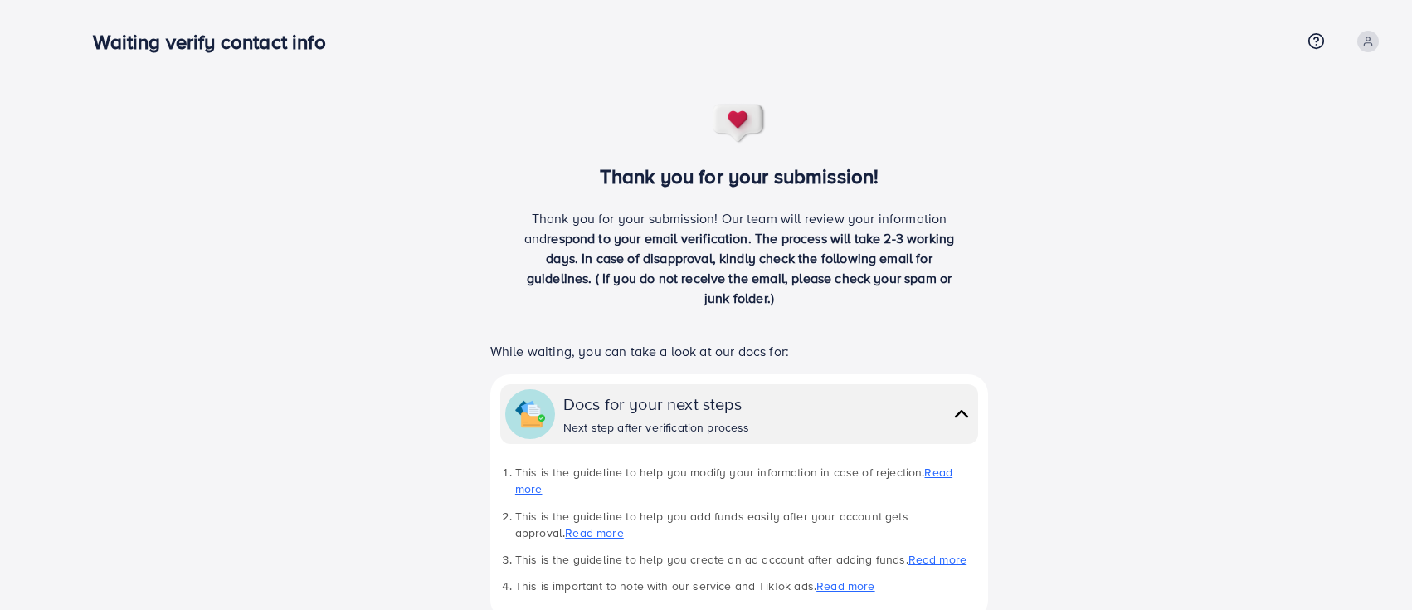  I want to click on div: Docs for your next steps, so click(656, 403).